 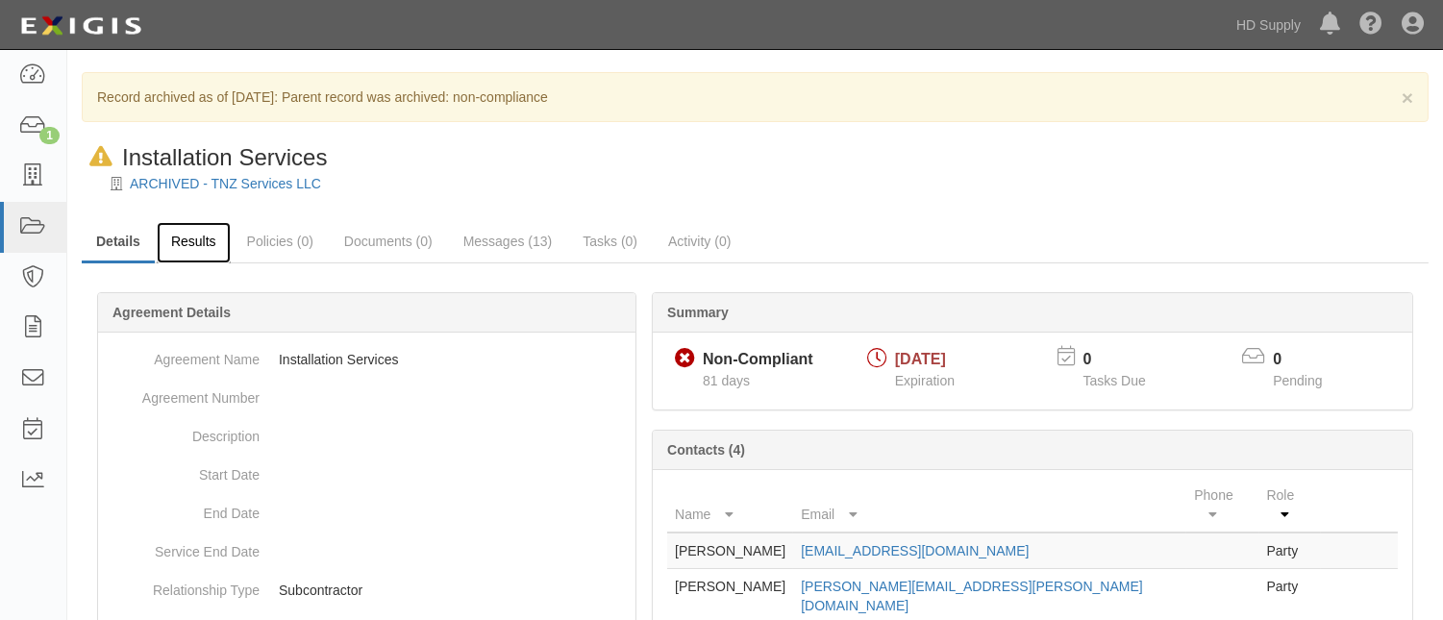 I want to click on i: Non-Compliant, so click(x=685, y=359).